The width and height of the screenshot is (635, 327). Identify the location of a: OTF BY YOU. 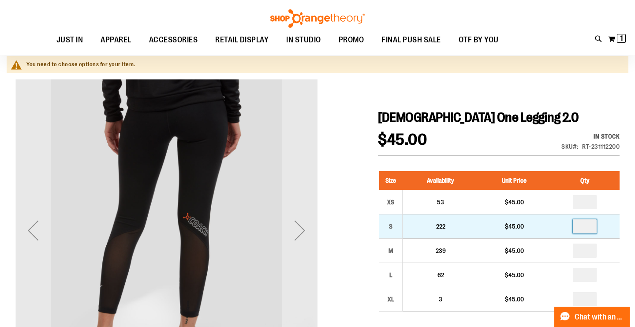
(478, 40).